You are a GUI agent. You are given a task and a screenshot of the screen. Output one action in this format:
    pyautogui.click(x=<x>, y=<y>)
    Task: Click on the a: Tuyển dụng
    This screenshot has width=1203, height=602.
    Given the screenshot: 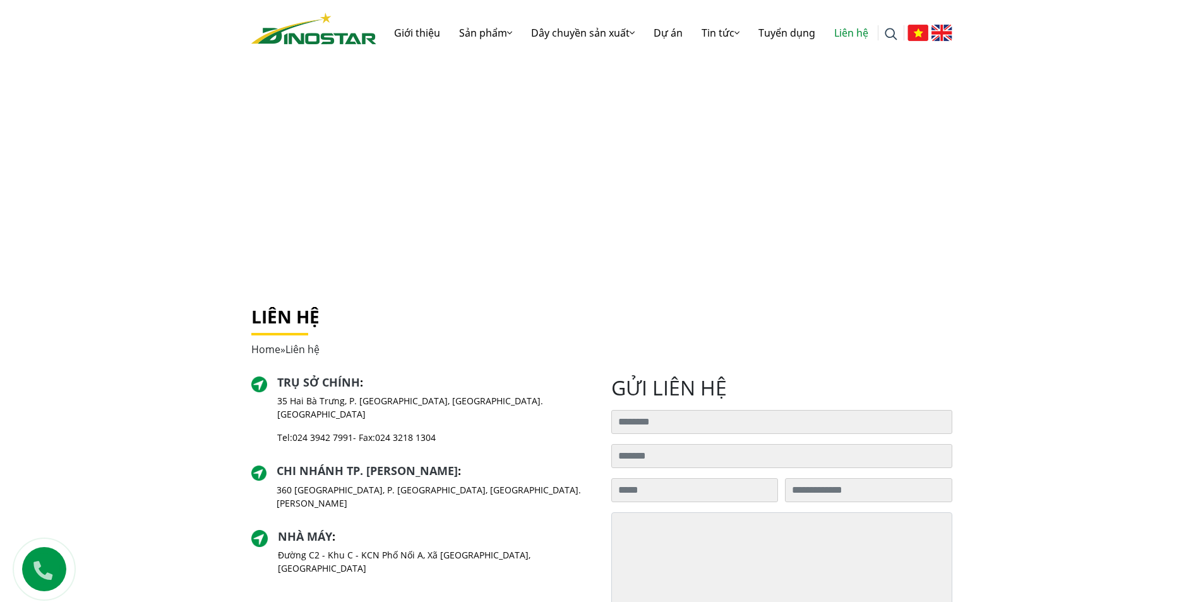 What is the action you would take?
    pyautogui.click(x=787, y=33)
    